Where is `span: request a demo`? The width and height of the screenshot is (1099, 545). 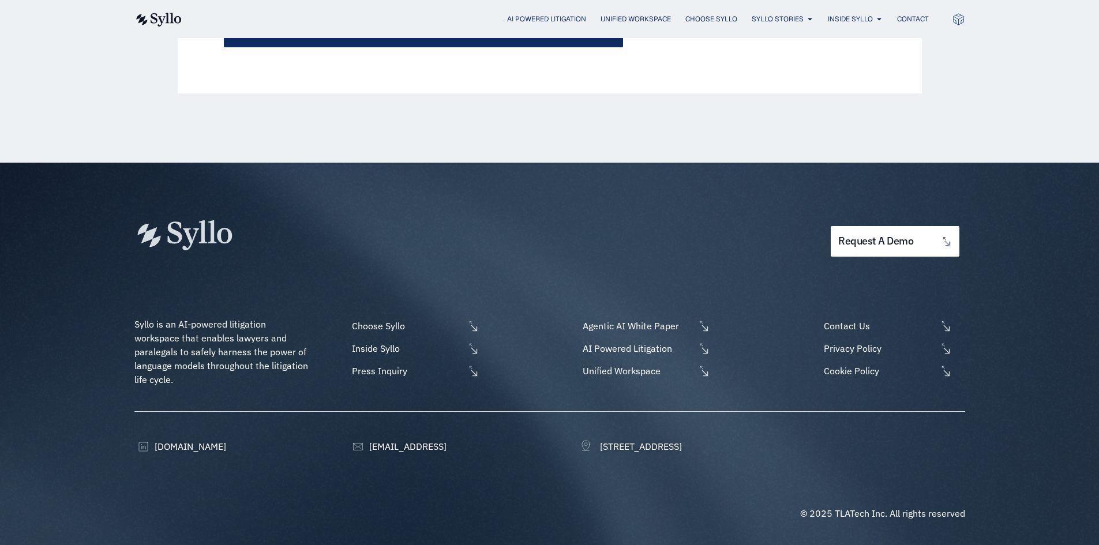 span: request a demo is located at coordinates (876, 241).